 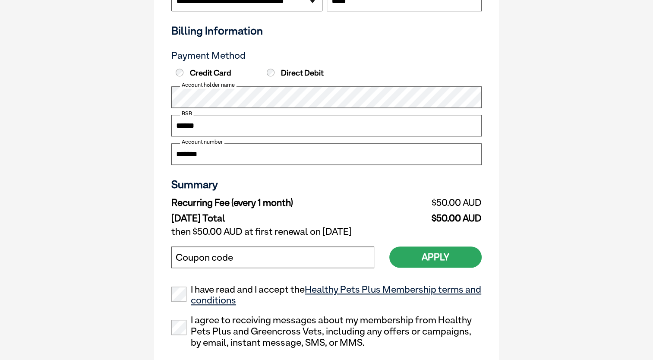 I want to click on label: Credit Card, so click(x=218, y=73).